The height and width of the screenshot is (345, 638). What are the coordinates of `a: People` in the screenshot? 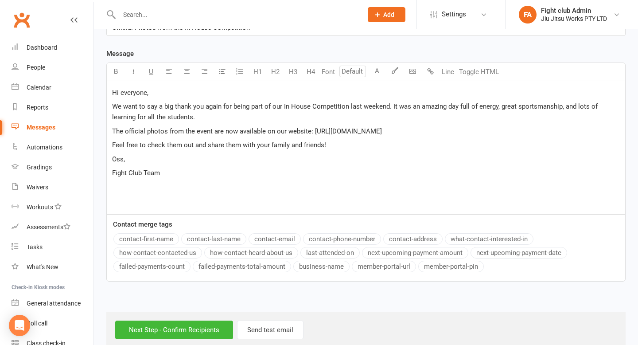 It's located at (52, 67).